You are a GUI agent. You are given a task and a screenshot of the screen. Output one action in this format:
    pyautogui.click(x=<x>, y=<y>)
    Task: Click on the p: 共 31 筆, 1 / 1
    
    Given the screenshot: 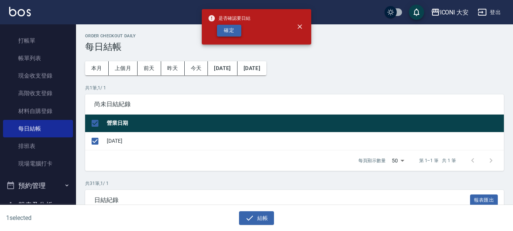 What is the action you would take?
    pyautogui.click(x=295, y=183)
    